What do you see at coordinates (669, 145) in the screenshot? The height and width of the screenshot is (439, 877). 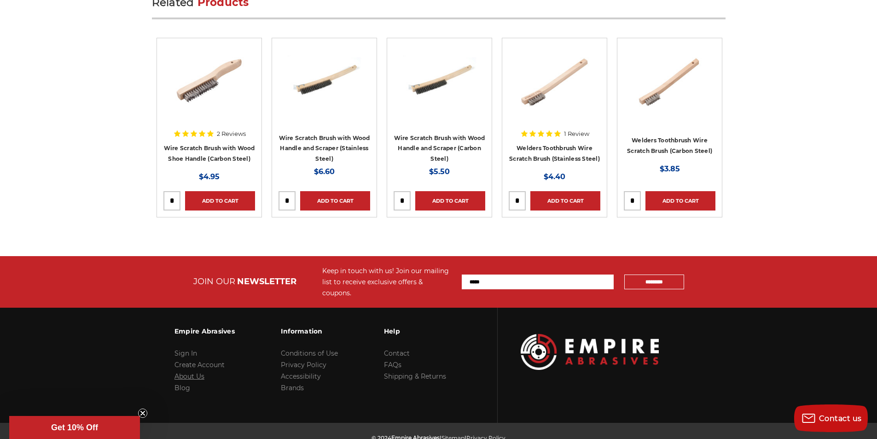 I see `a: Welders Toothbrush Wire Scratch Brush (Carbon Steel)` at bounding box center [669, 145].